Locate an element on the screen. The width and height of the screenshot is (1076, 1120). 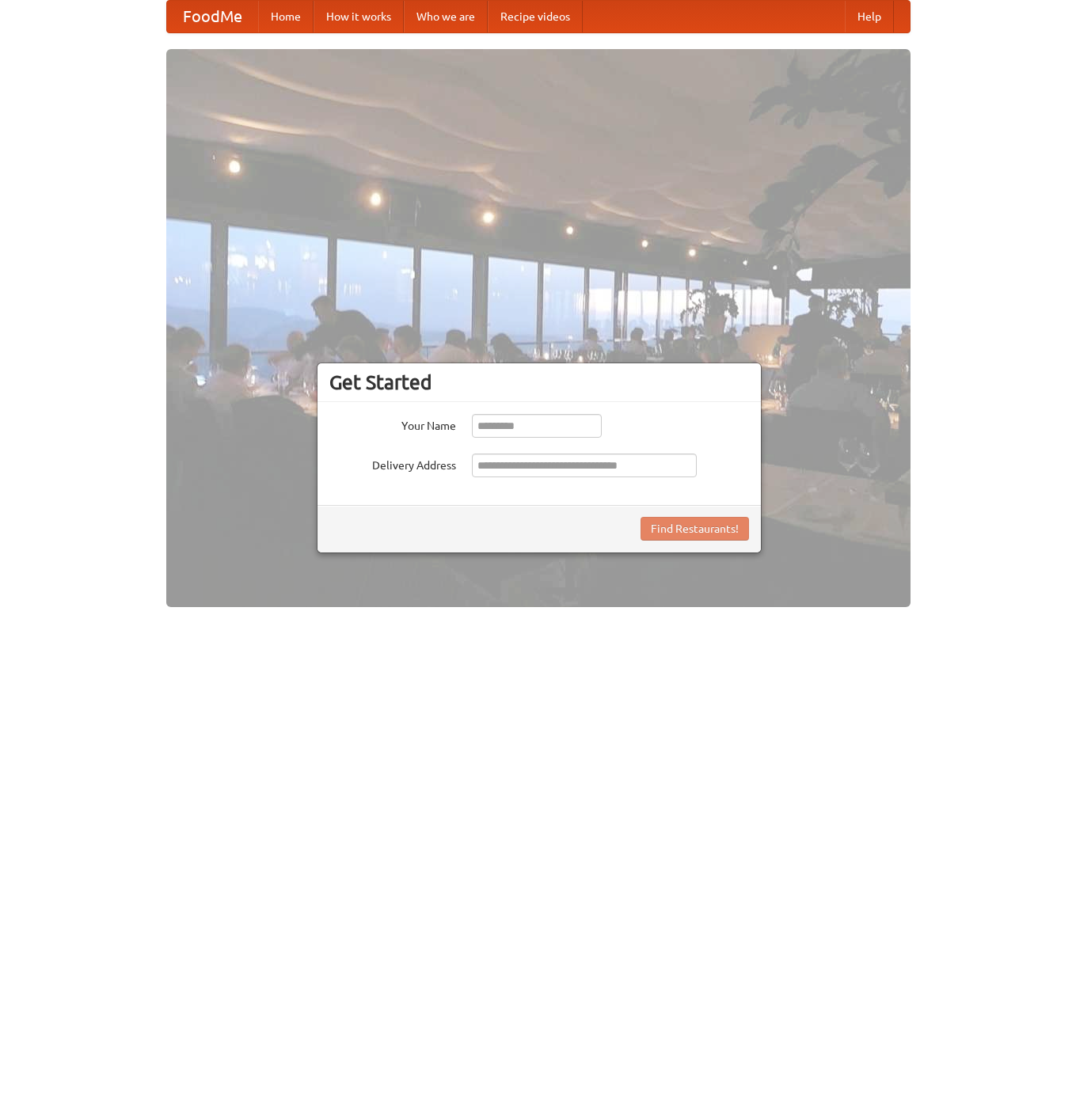
h3: Get Started is located at coordinates (539, 382).